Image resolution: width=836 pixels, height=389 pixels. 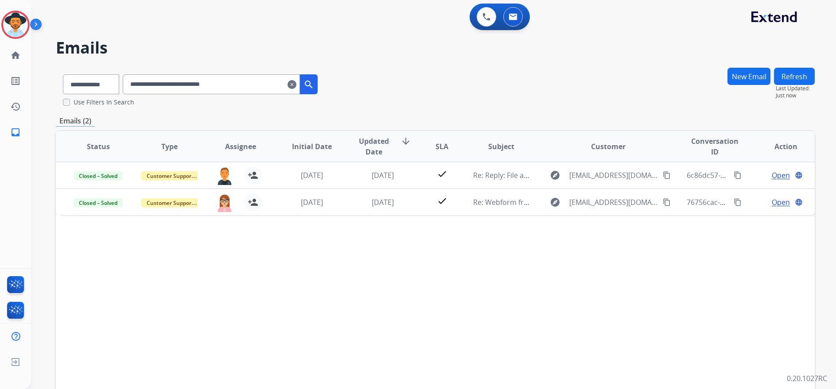 What do you see at coordinates (406, 141) in the screenshot?
I see `mat-icon: arrow_downward` at bounding box center [406, 141].